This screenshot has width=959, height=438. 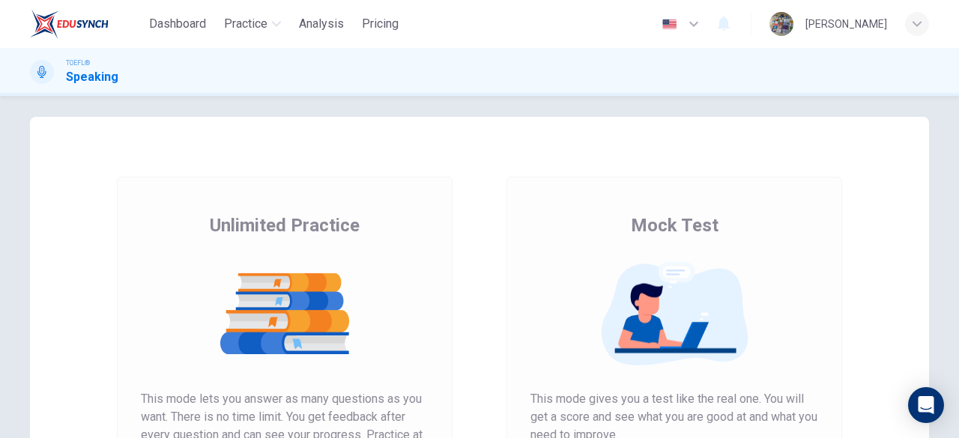 I want to click on a: Dashboard, so click(x=178, y=24).